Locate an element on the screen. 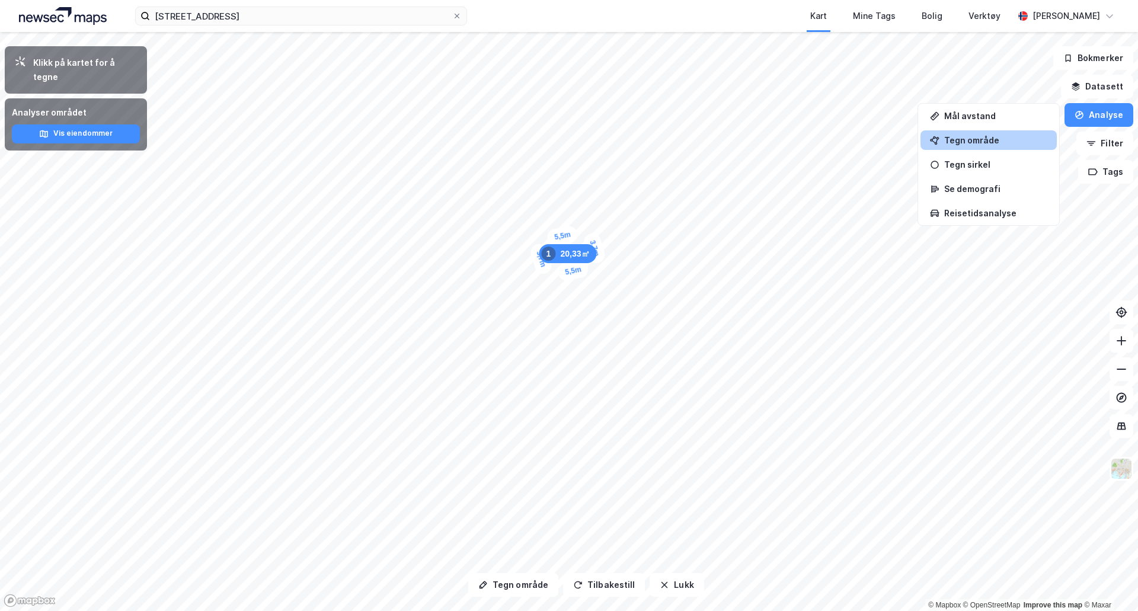  button: Tags is located at coordinates (1105, 172).